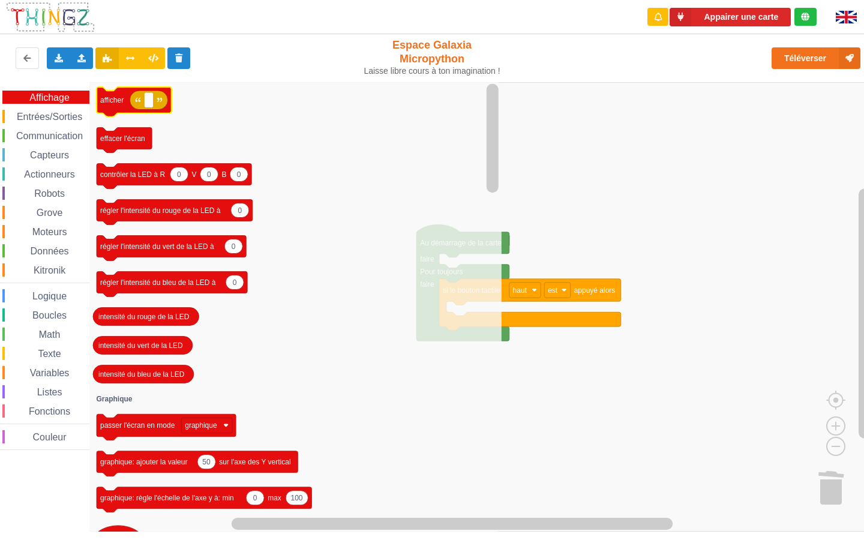 This screenshot has height=540, width=864. I want to click on text: régler l'intensité du bleu de la LED à, so click(158, 283).